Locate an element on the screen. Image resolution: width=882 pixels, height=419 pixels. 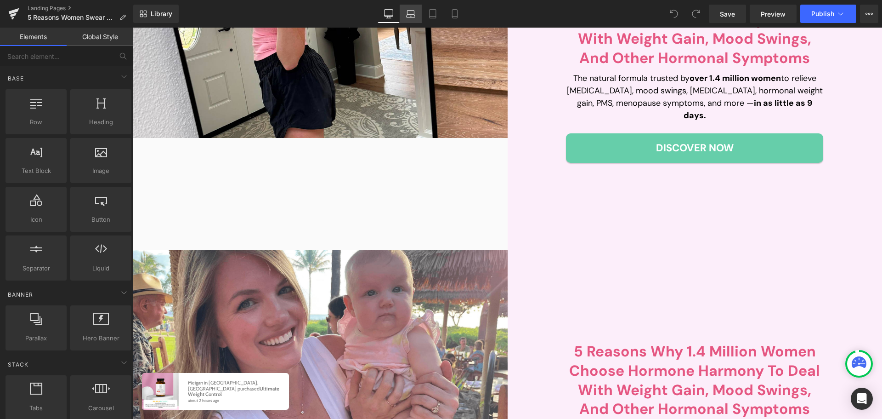
button: Undo is located at coordinates (674, 14).